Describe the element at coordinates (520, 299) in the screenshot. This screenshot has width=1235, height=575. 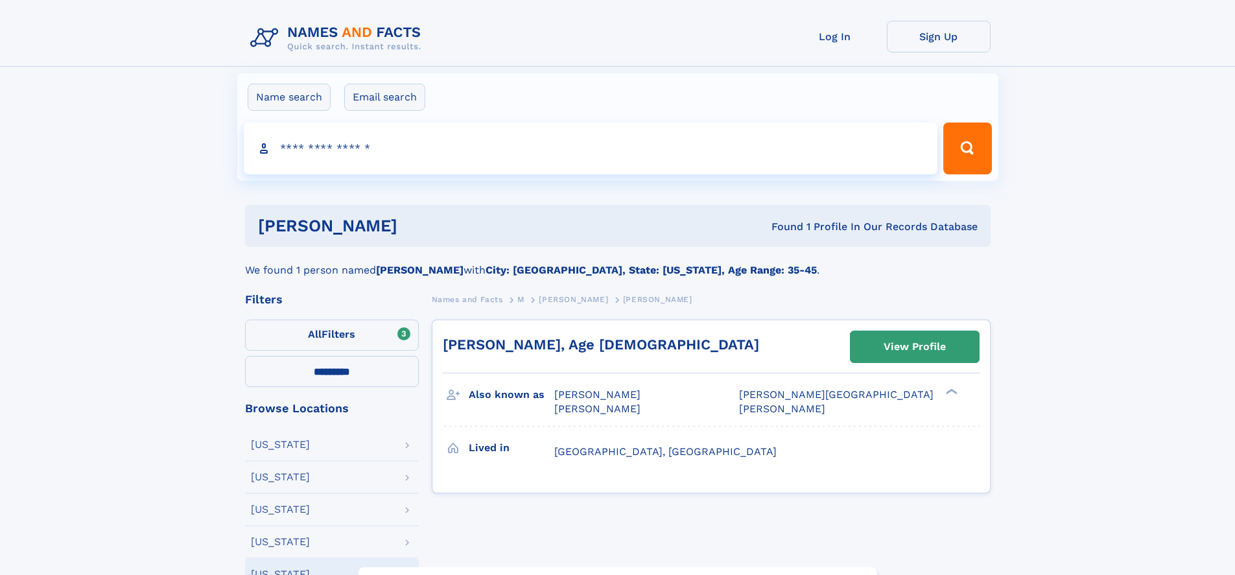
I see `a: M` at that location.